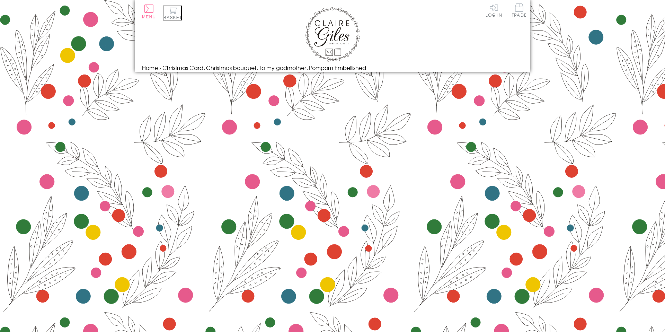 The image size is (665, 332). Describe the element at coordinates (149, 17) in the screenshot. I see `span: Menu` at that location.